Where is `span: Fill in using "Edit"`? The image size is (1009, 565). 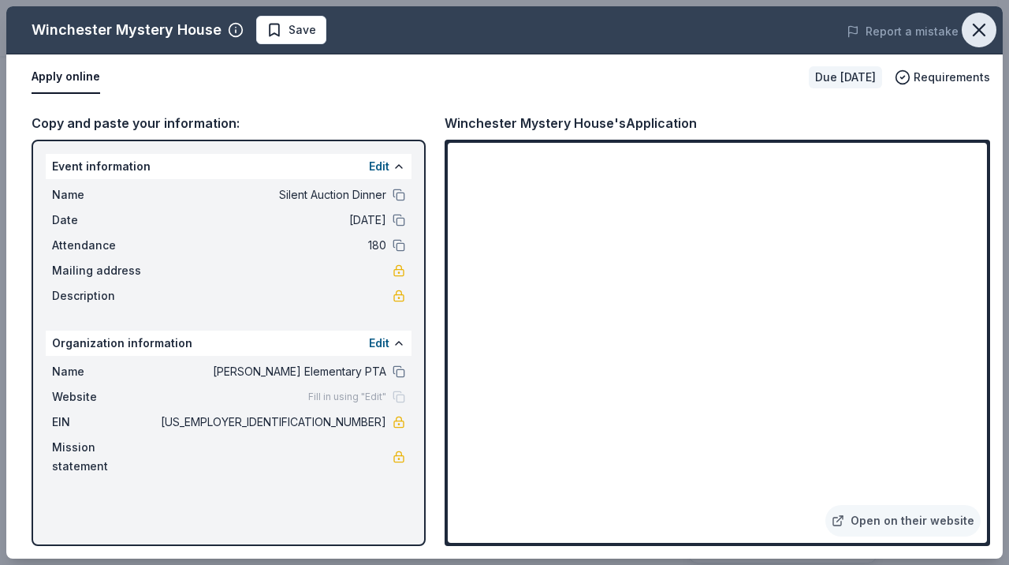 span: Fill in using "Edit" is located at coordinates (347, 397).